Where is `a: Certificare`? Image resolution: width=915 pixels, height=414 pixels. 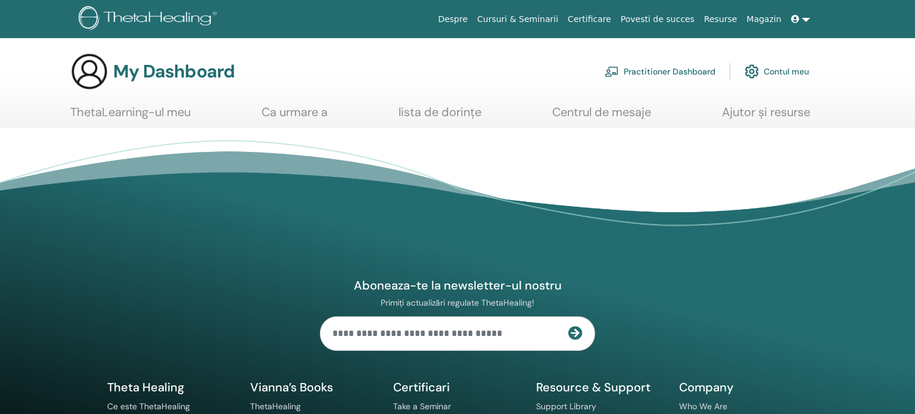
a: Certificare is located at coordinates (589, 19).